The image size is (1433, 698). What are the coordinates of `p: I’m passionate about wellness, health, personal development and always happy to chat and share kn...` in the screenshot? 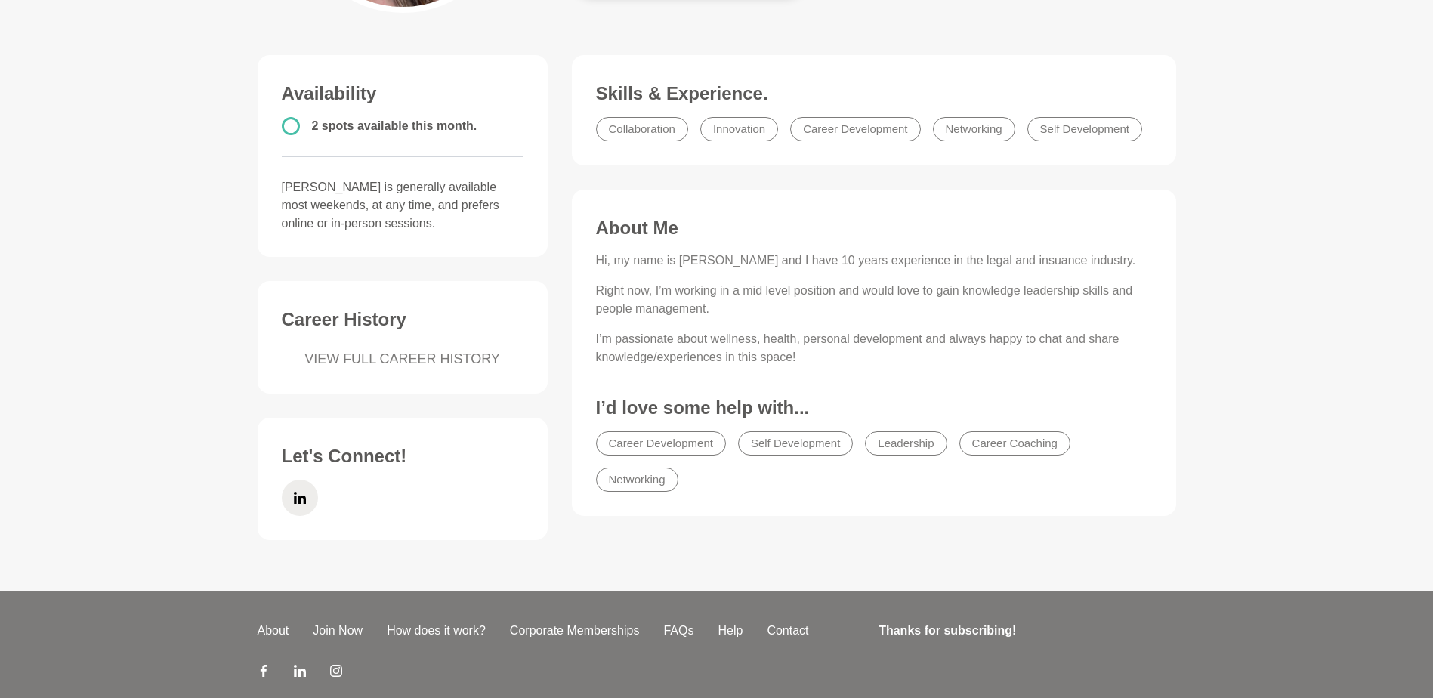 It's located at (874, 348).